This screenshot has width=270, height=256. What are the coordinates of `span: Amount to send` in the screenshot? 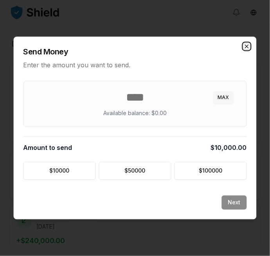 It's located at (48, 148).